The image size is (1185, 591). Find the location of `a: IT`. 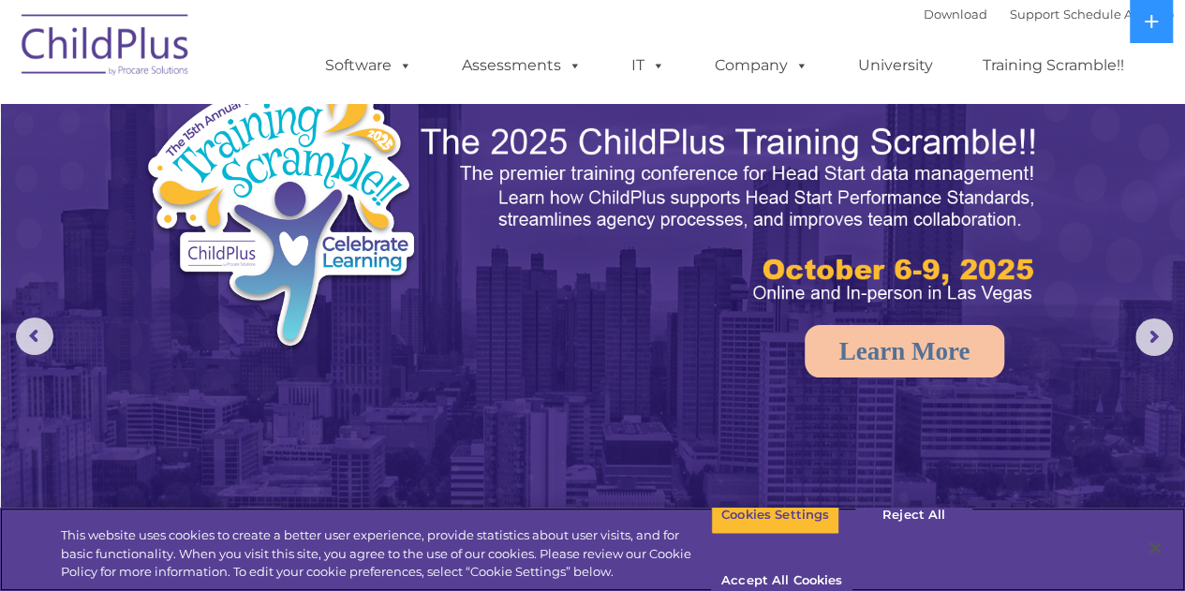

a: IT is located at coordinates (648, 66).